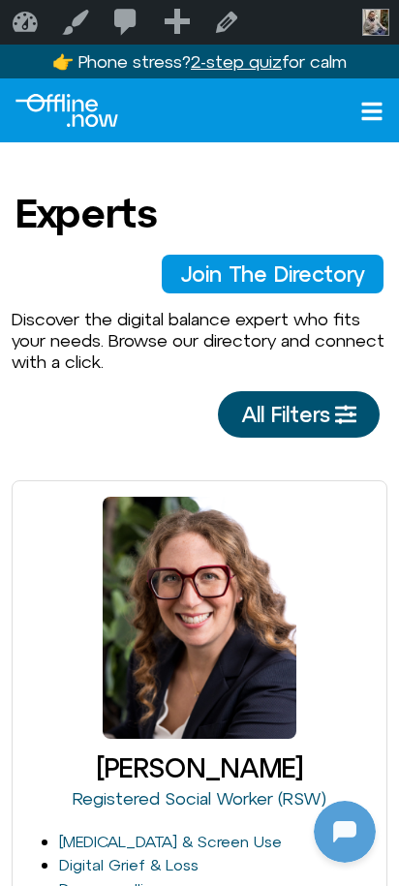  I want to click on a: All Filters, so click(298, 414).